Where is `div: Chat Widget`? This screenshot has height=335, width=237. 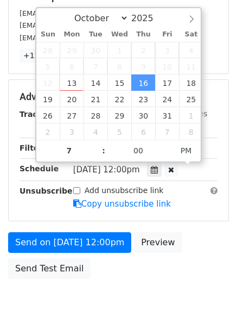 div: Chat Widget is located at coordinates (210, 309).